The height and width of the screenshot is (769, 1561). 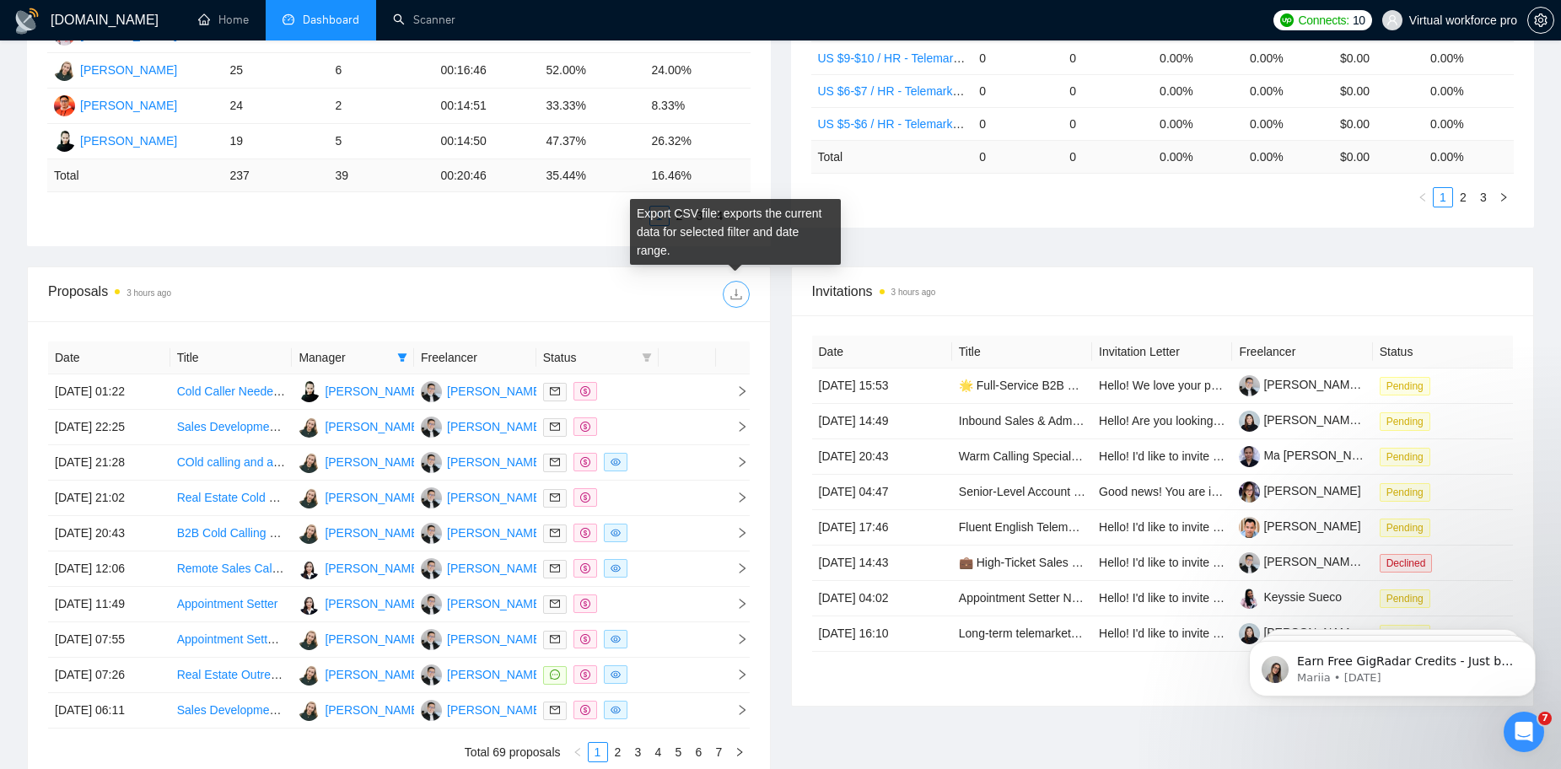 What do you see at coordinates (1197, 156) in the screenshot?
I see `td: 0.00 %` at bounding box center [1197, 156].